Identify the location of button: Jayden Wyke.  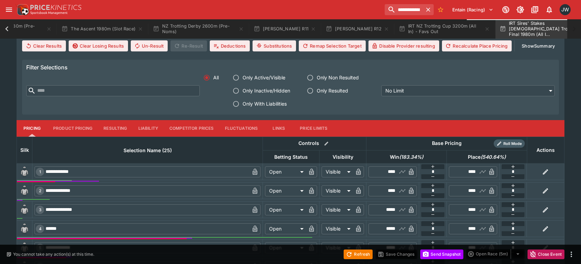
(565, 10).